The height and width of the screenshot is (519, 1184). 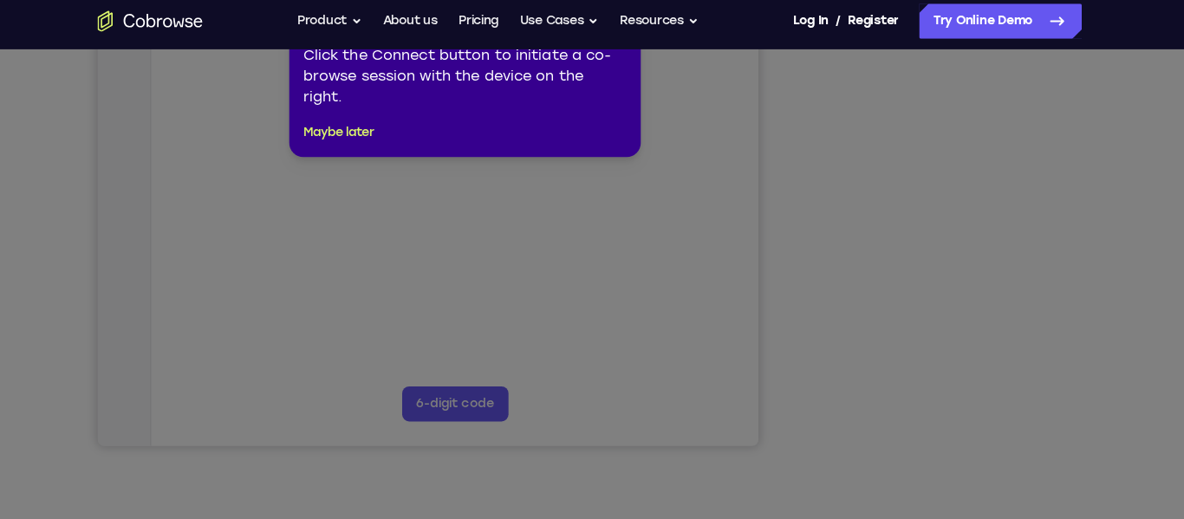 I want to click on a: Try Online Demo, so click(x=997, y=28).